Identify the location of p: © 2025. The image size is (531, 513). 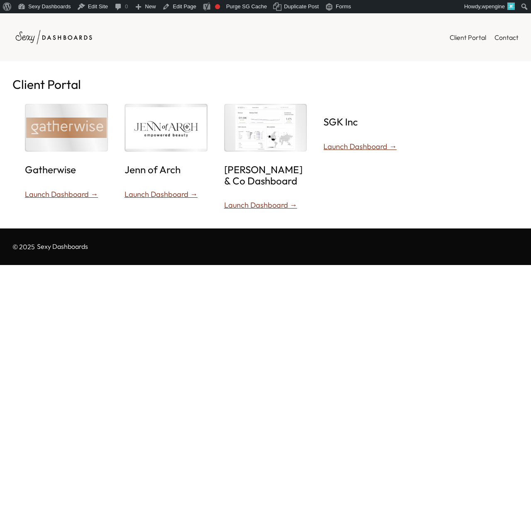
(24, 247).